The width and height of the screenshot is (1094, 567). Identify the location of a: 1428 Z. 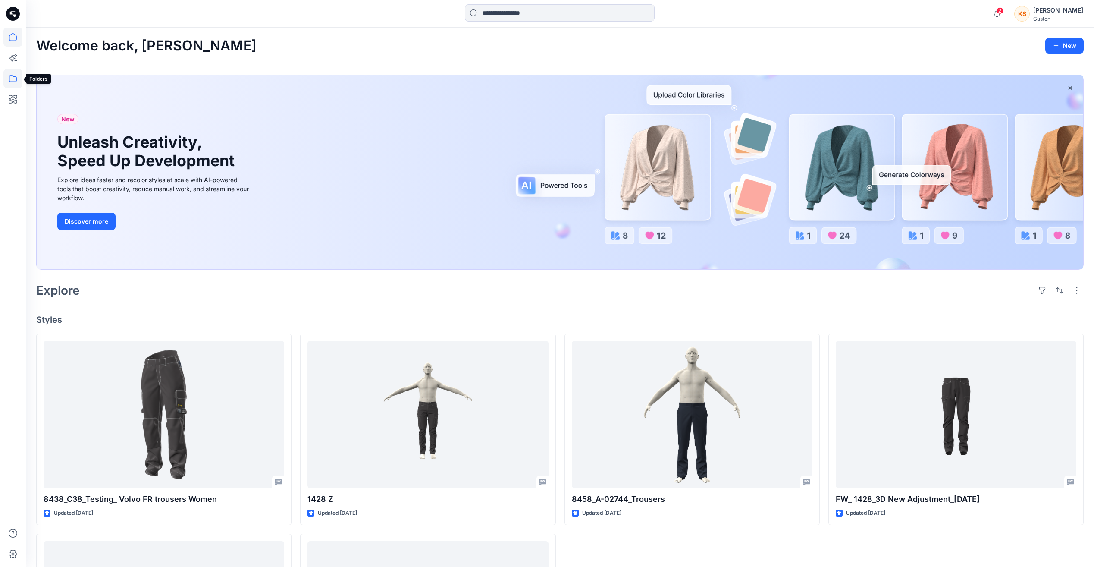
(428, 414).